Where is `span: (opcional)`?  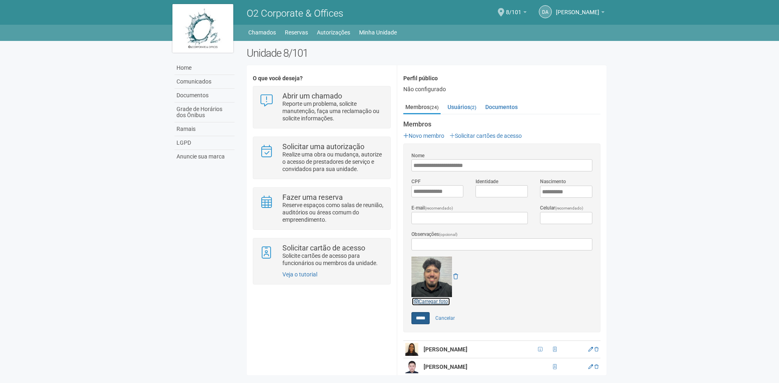 span: (opcional) is located at coordinates (448, 235).